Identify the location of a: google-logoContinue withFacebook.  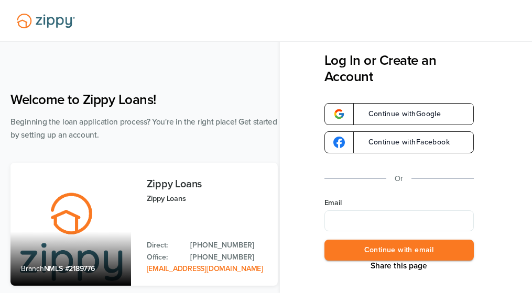
(399, 142).